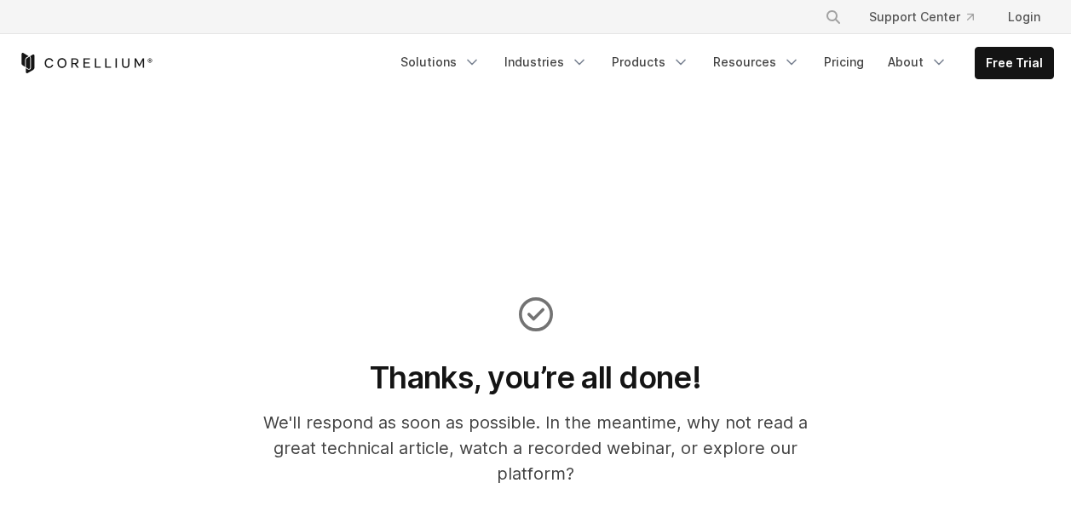 The width and height of the screenshot is (1071, 506). What do you see at coordinates (428, 62) in the screenshot?
I see `font: Solutions` at bounding box center [428, 62].